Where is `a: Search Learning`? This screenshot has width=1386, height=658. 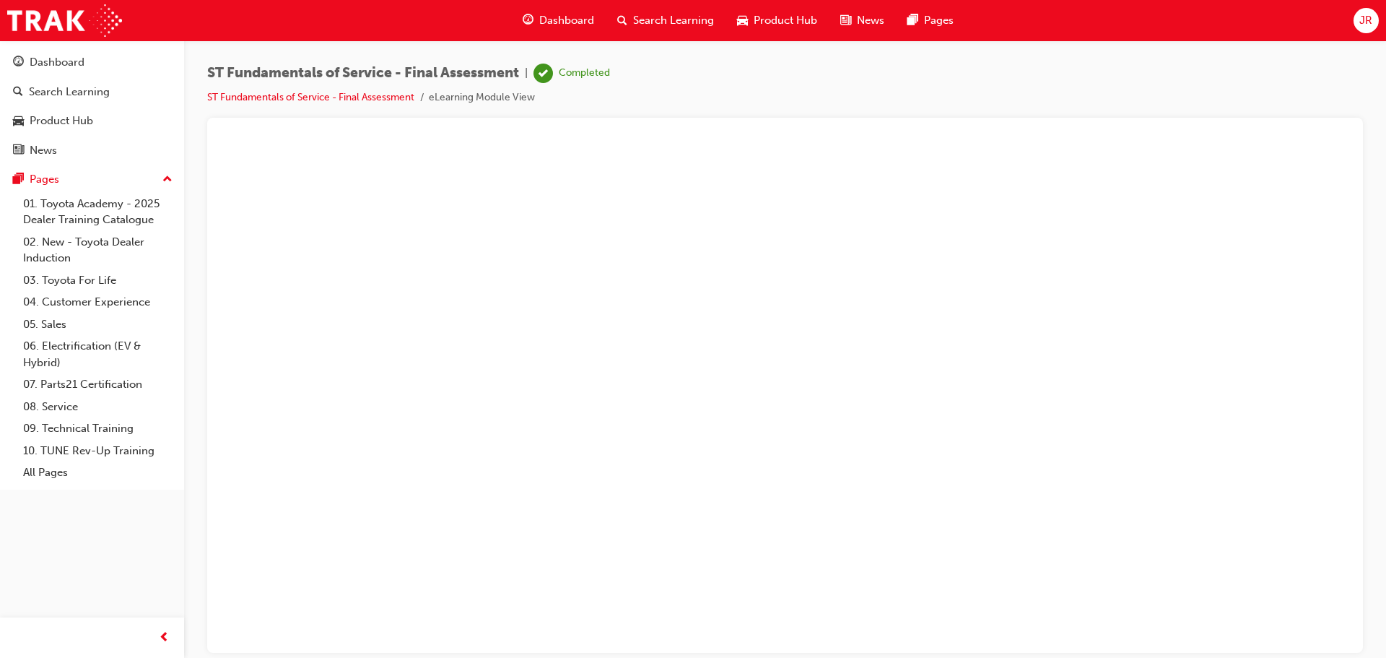
a: Search Learning is located at coordinates (92, 92).